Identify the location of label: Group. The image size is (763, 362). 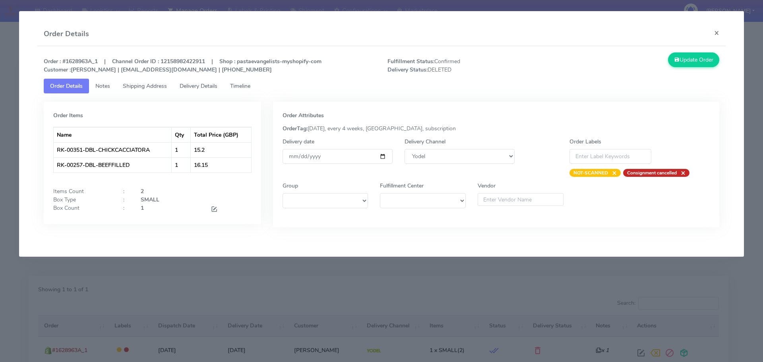
(290, 186).